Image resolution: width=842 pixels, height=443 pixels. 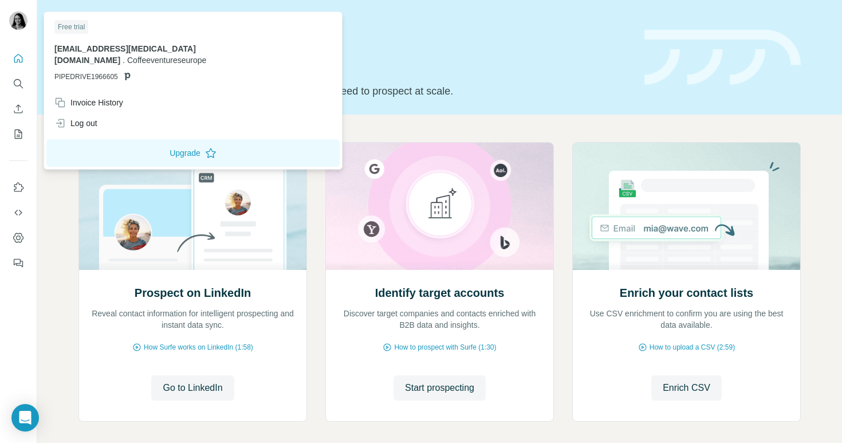 What do you see at coordinates (18, 213) in the screenshot?
I see `button: Use Surfe API` at bounding box center [18, 213].